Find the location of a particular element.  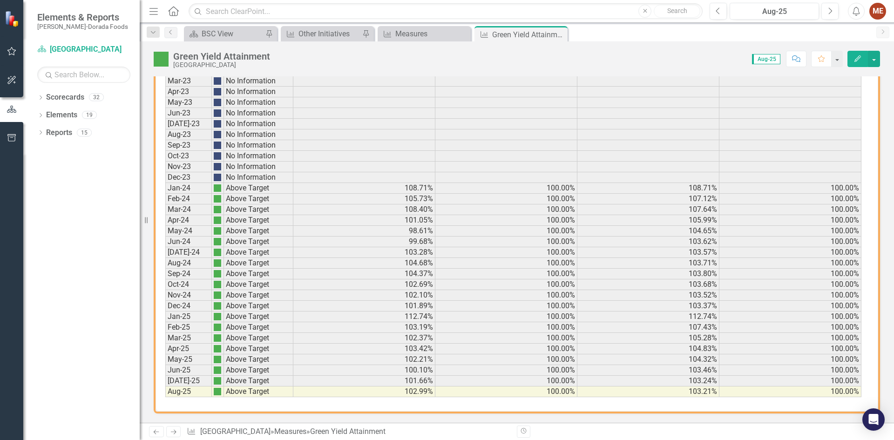

td: Jun-24 is located at coordinates (189, 242).